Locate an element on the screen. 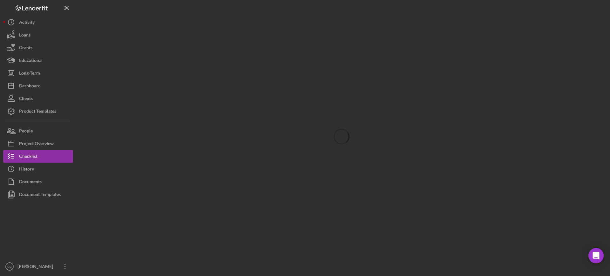  a: Document Templates is located at coordinates (38, 194).